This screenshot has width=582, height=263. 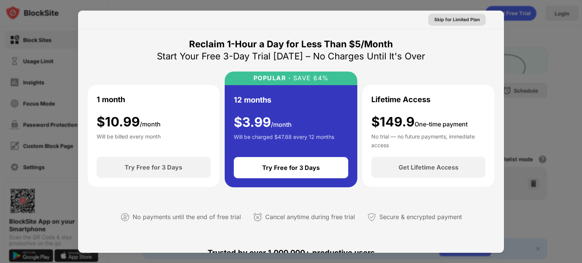 I want to click on div: No payments until the end of free trial, so click(x=187, y=217).